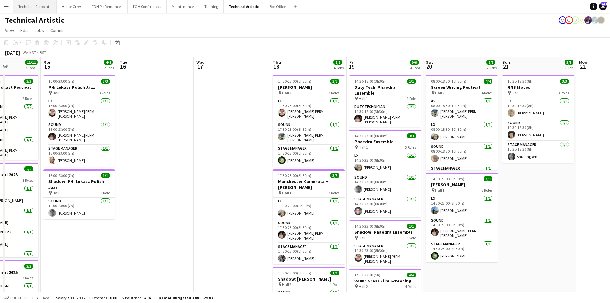  Describe the element at coordinates (367, 274) in the screenshot. I see `span: 17:00-22:00 (5h)` at that location.